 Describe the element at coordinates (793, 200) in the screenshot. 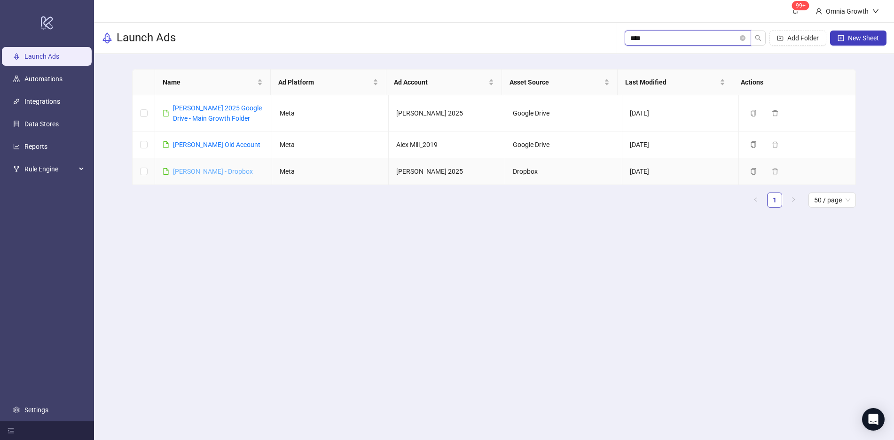

I see `span: right` at that location.